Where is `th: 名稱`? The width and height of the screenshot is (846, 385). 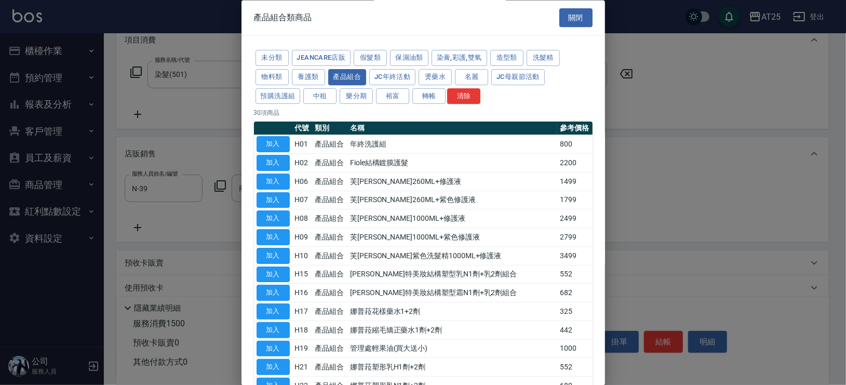 th: 名稱 is located at coordinates (452, 129).